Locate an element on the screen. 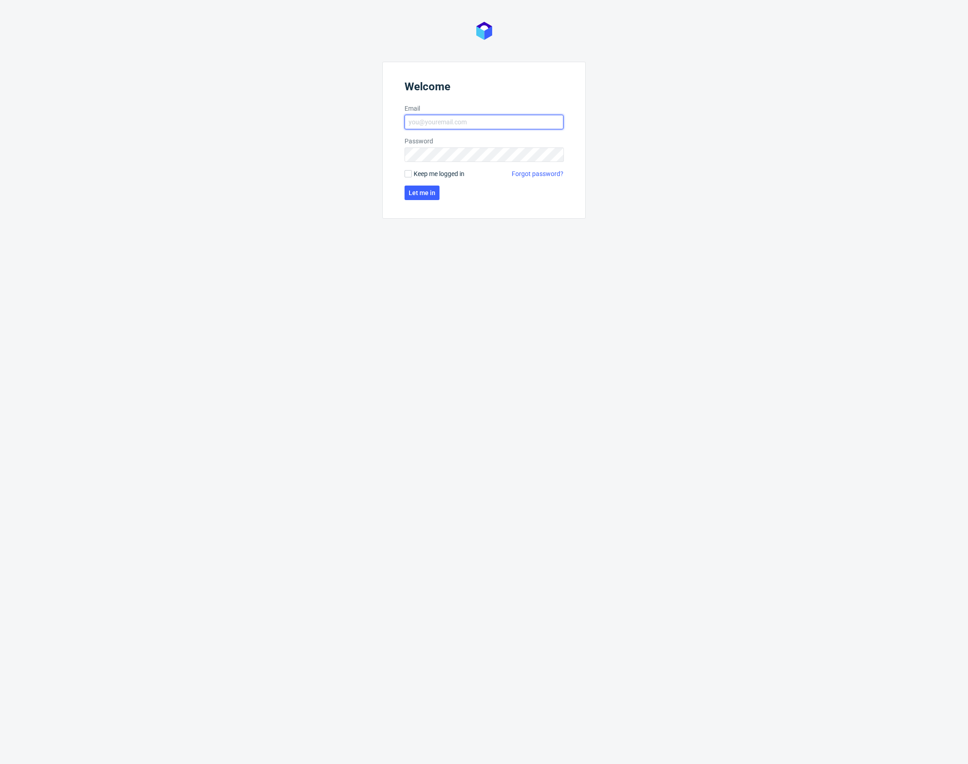 Image resolution: width=968 pixels, height=764 pixels. label: Email is located at coordinates (484, 108).